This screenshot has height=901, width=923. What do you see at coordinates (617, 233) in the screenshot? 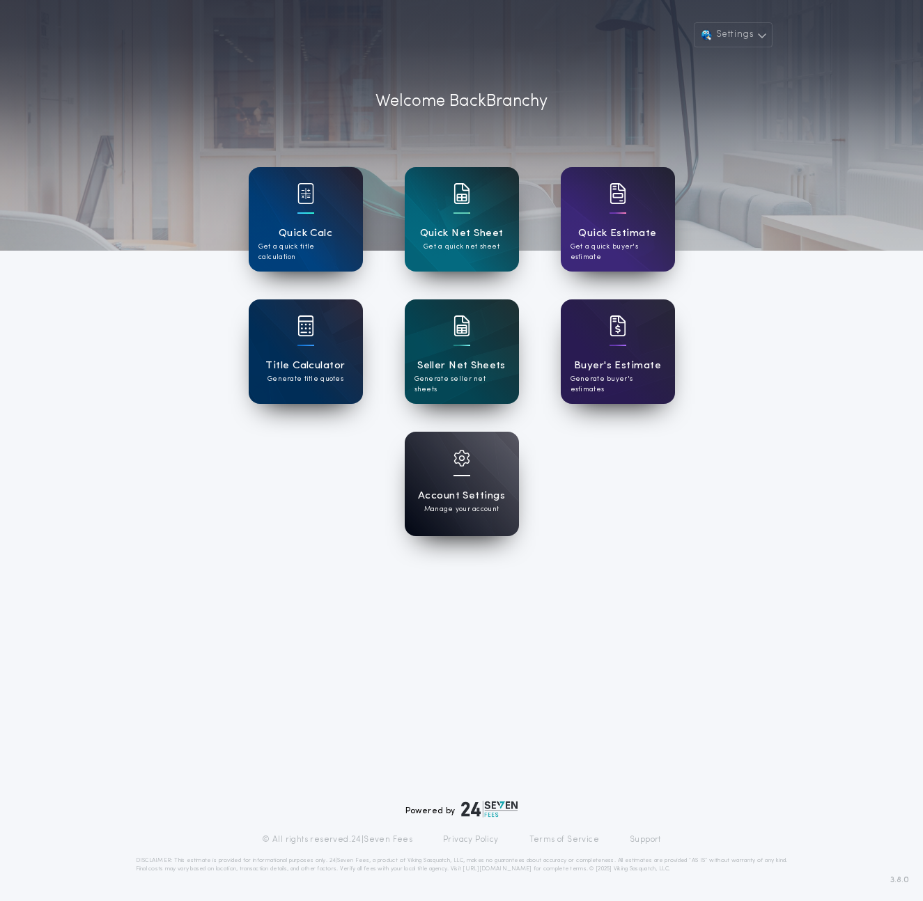
I see `h1: Quick Estimate` at bounding box center [617, 233].